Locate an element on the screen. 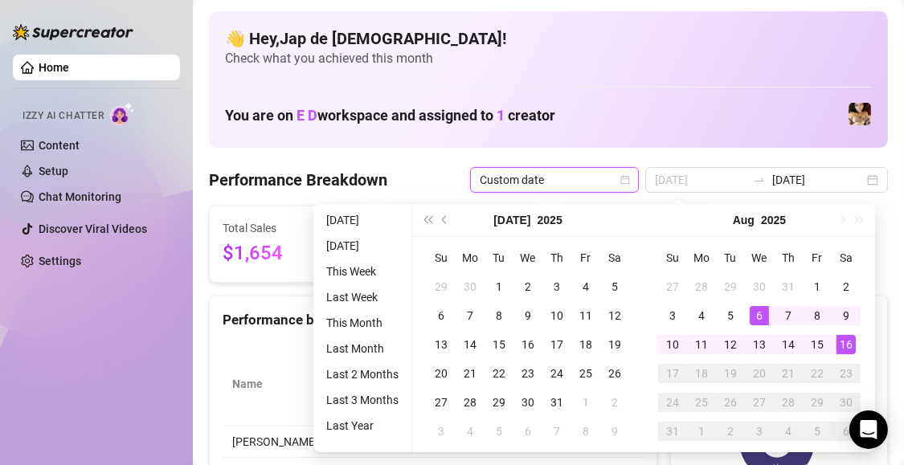 The height and width of the screenshot is (465, 904). td: 2025-08-25 is located at coordinates (701, 402).